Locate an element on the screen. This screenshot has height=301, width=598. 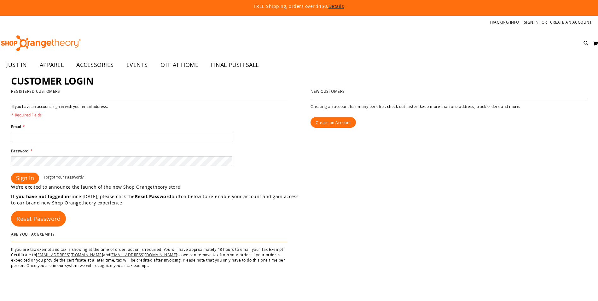
span: EVENTS is located at coordinates (137, 65).